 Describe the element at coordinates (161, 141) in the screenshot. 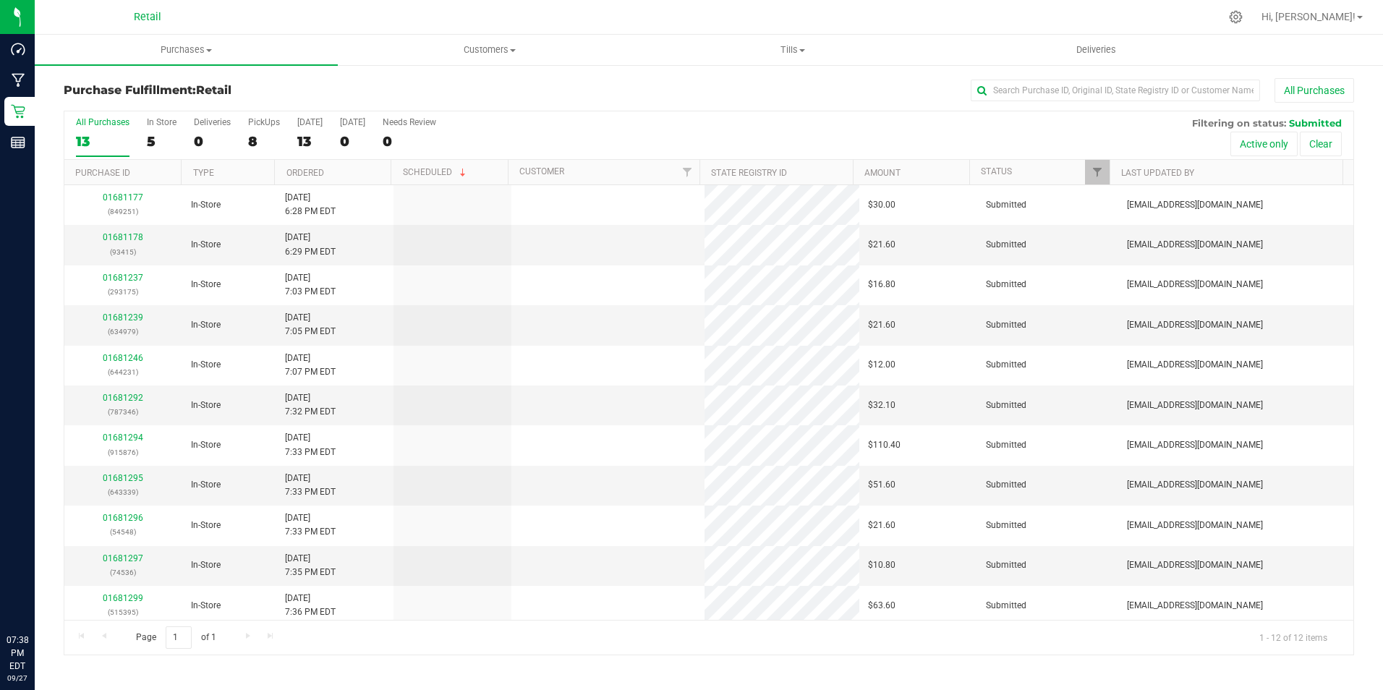

I see `div: 5` at that location.